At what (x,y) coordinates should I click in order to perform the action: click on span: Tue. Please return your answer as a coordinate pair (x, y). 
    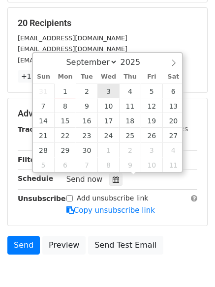
    Looking at the image, I should click on (86, 77).